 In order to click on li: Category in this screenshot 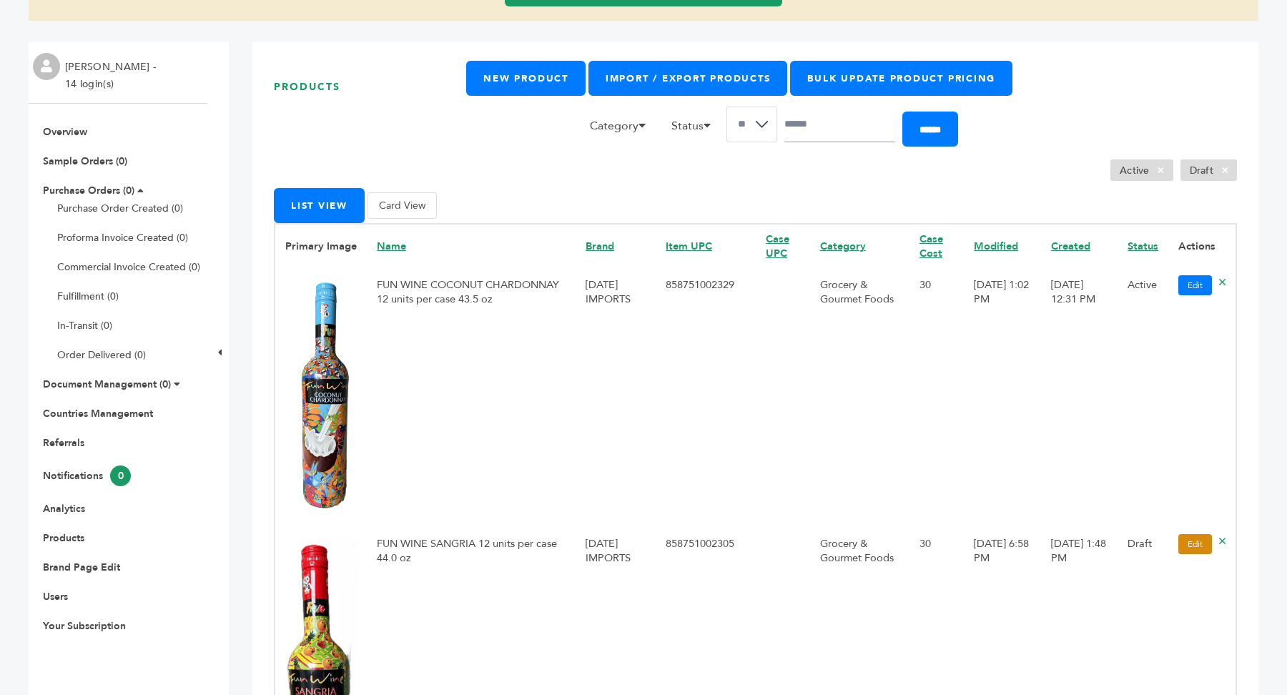, I will do `click(622, 129)`.